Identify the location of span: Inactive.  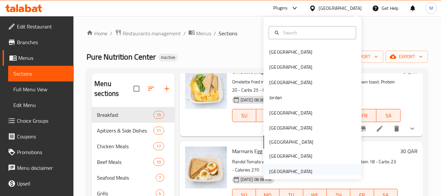
(168, 57).